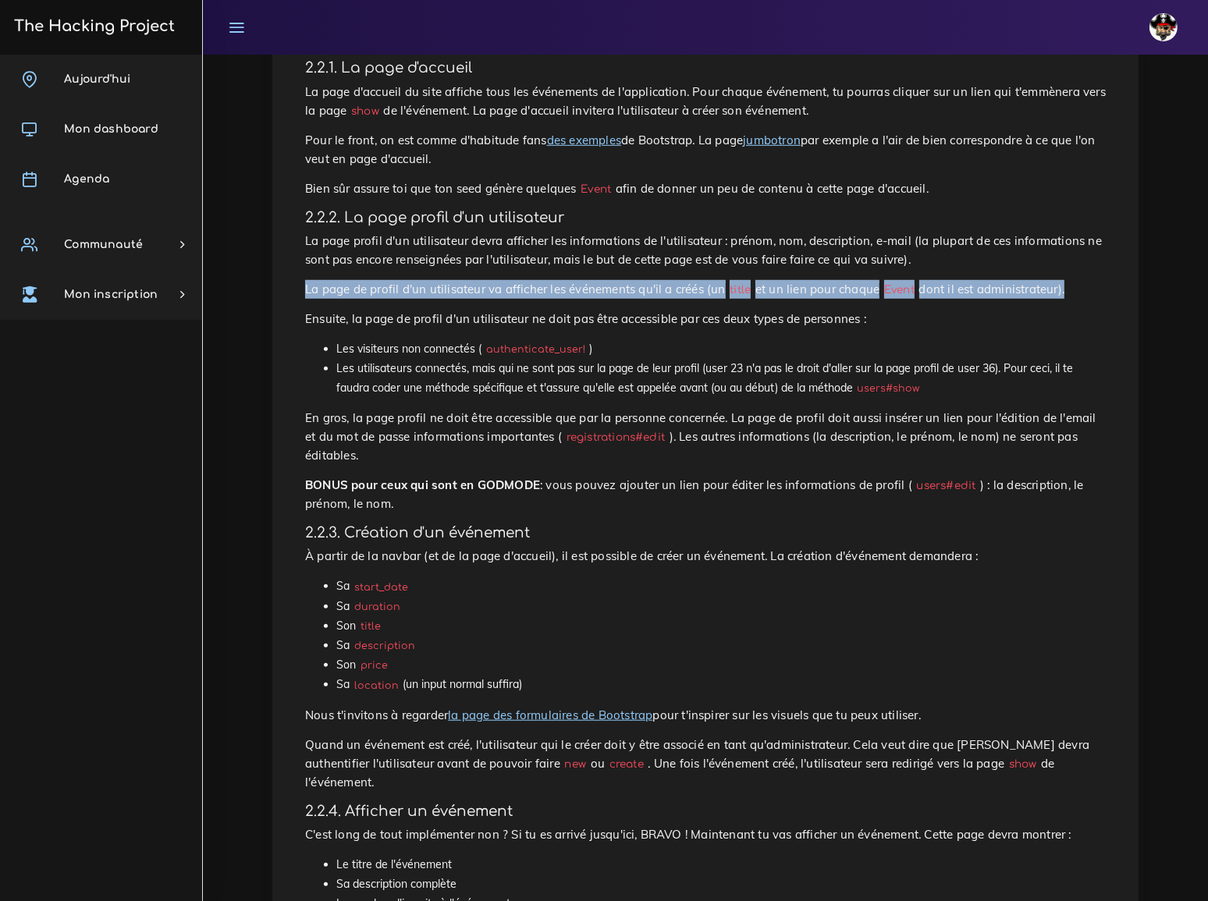  What do you see at coordinates (706, 218) in the screenshot?
I see `h4: 2.2.2. La page profil d'un utilisateur` at bounding box center [706, 218].